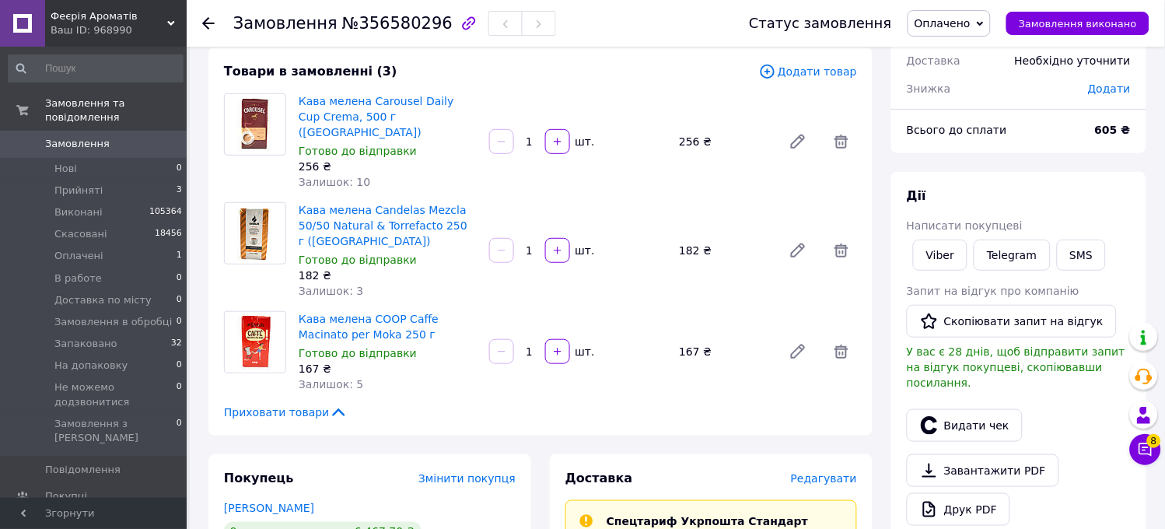  I want to click on span: Покупці, so click(66, 496).